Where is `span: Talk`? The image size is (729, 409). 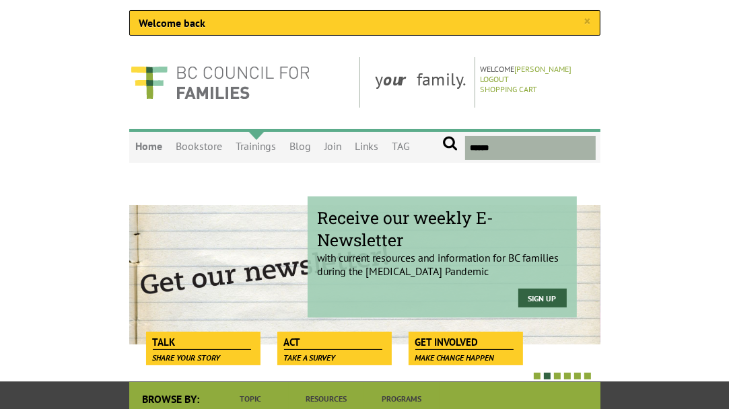 span: Talk is located at coordinates (202, 343).